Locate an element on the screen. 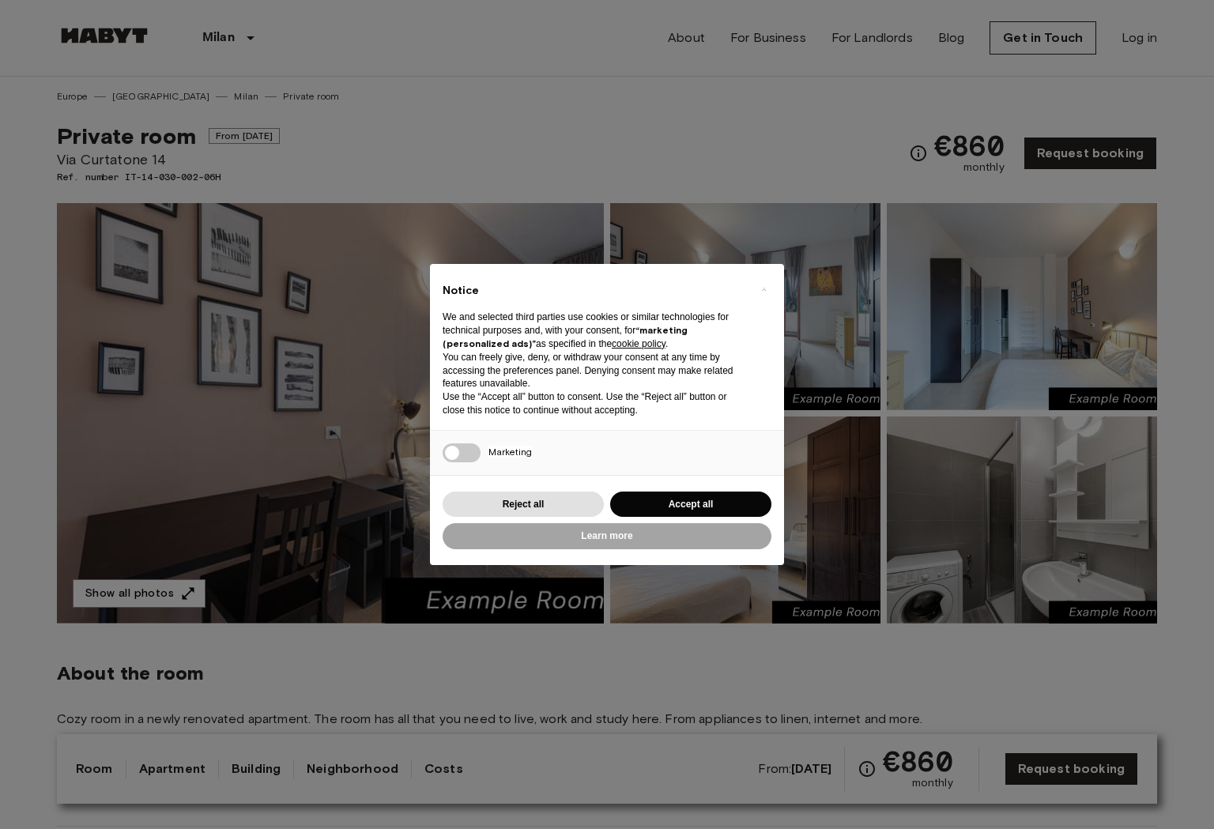 Image resolution: width=1214 pixels, height=829 pixels. h2: Notice is located at coordinates (594, 291).